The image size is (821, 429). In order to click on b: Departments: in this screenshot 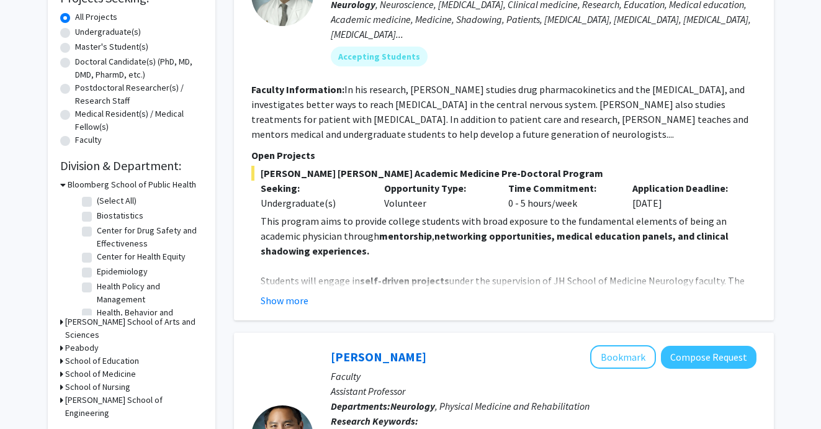, I will do `click(360, 406)`.